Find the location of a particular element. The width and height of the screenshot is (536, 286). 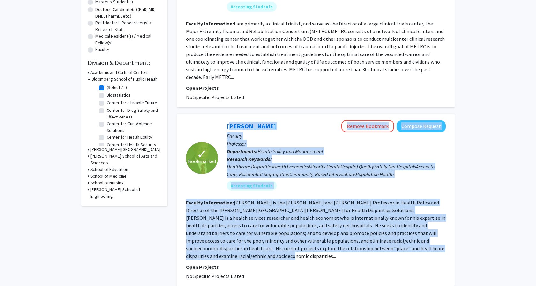

button: Compose Request to Darrell Gaskin is located at coordinates (421, 126).